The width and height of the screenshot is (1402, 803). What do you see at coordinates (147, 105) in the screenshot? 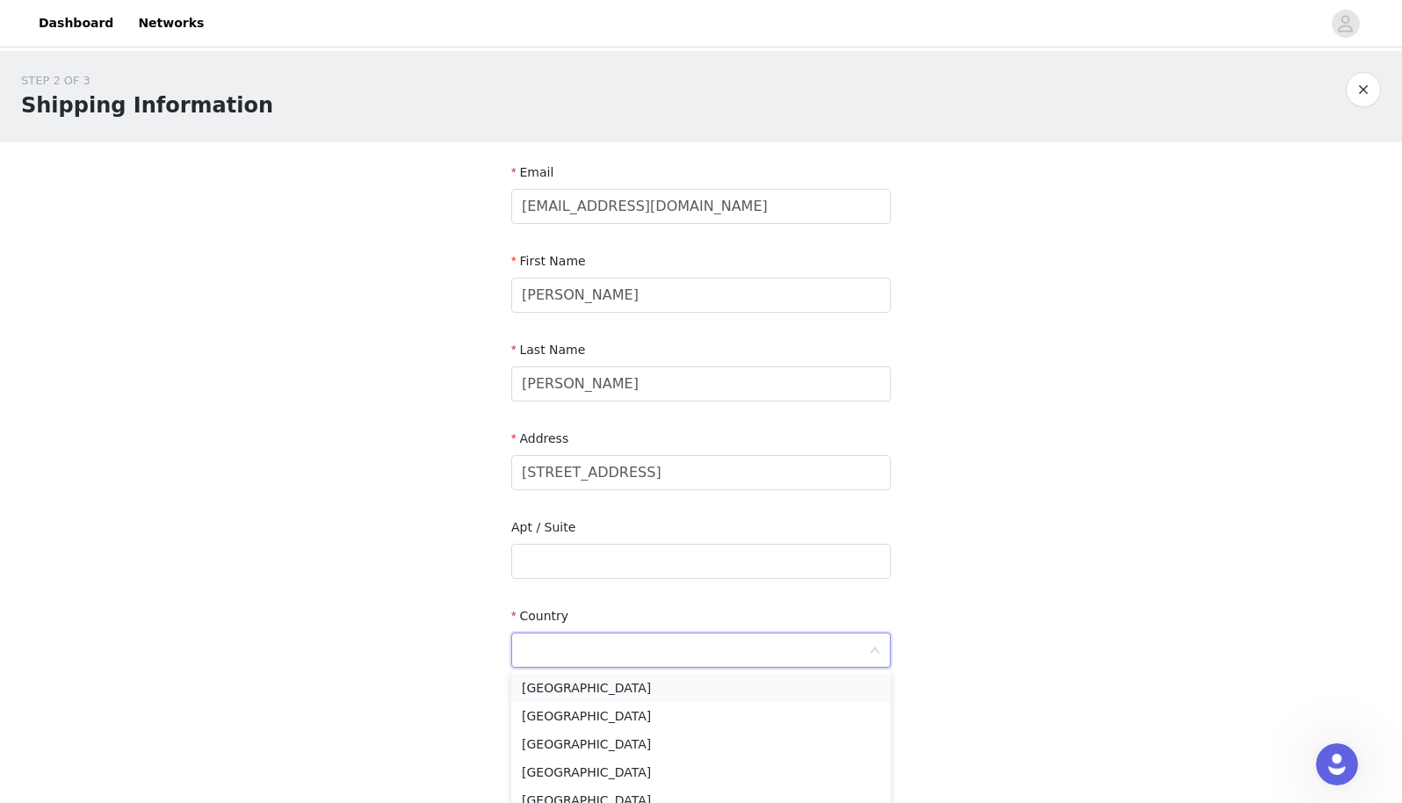
I see `h1: Shipping Information` at bounding box center [147, 105].